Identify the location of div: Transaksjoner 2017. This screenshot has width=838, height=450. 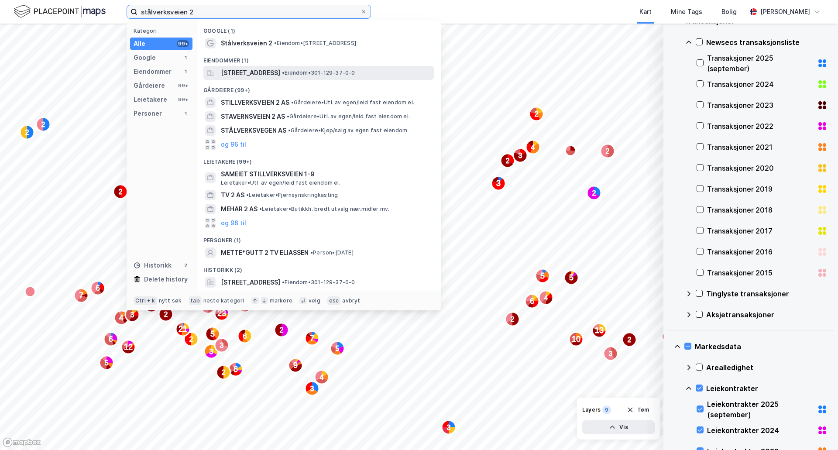
(760, 231).